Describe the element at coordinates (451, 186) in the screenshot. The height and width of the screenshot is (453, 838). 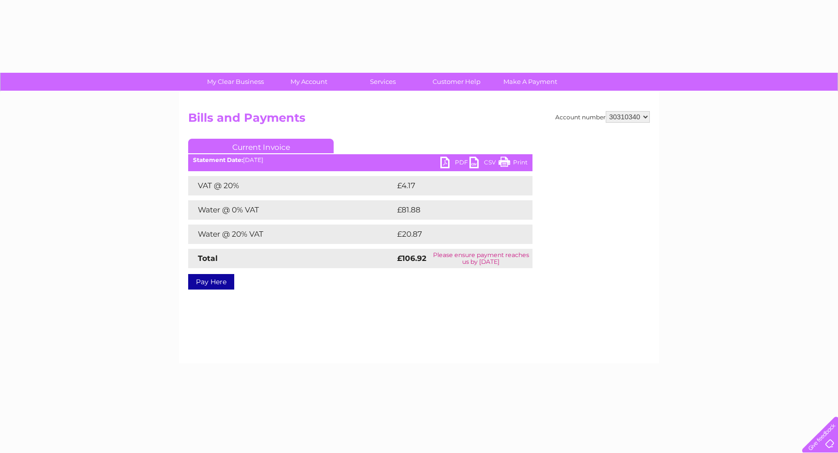
I see `td: £4.17` at that location.